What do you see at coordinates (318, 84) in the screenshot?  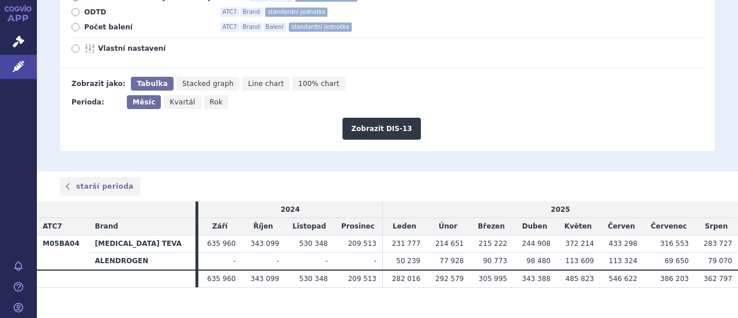 I see `span: 100% chart` at bounding box center [318, 84].